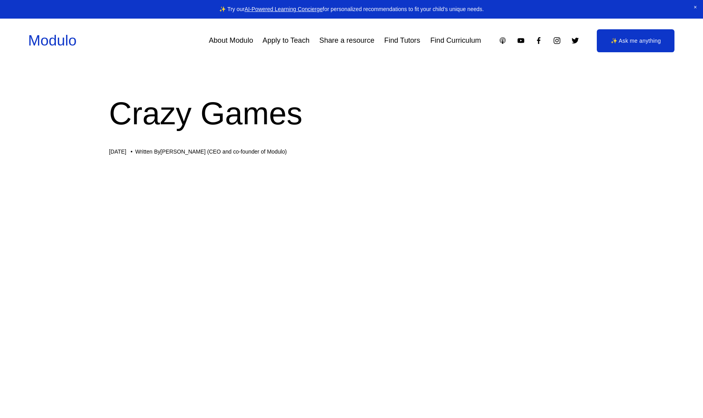 Image resolution: width=703 pixels, height=418 pixels. Describe the element at coordinates (456, 40) in the screenshot. I see `a: Find Curriculum` at that location.